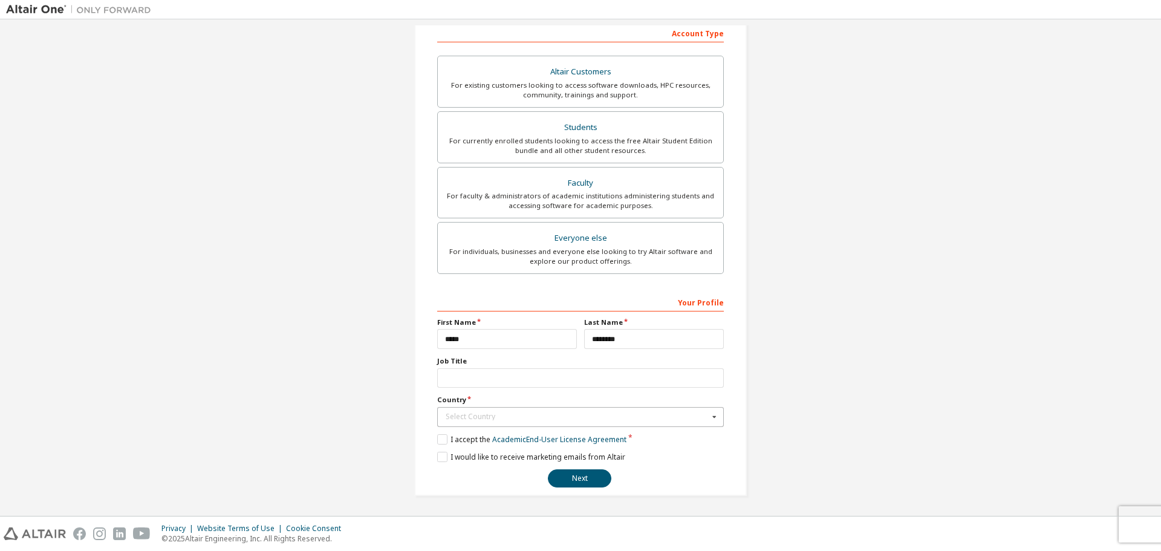 The width and height of the screenshot is (1161, 551). Describe the element at coordinates (580, 72) in the screenshot. I see `div: Altair Customers` at that location.